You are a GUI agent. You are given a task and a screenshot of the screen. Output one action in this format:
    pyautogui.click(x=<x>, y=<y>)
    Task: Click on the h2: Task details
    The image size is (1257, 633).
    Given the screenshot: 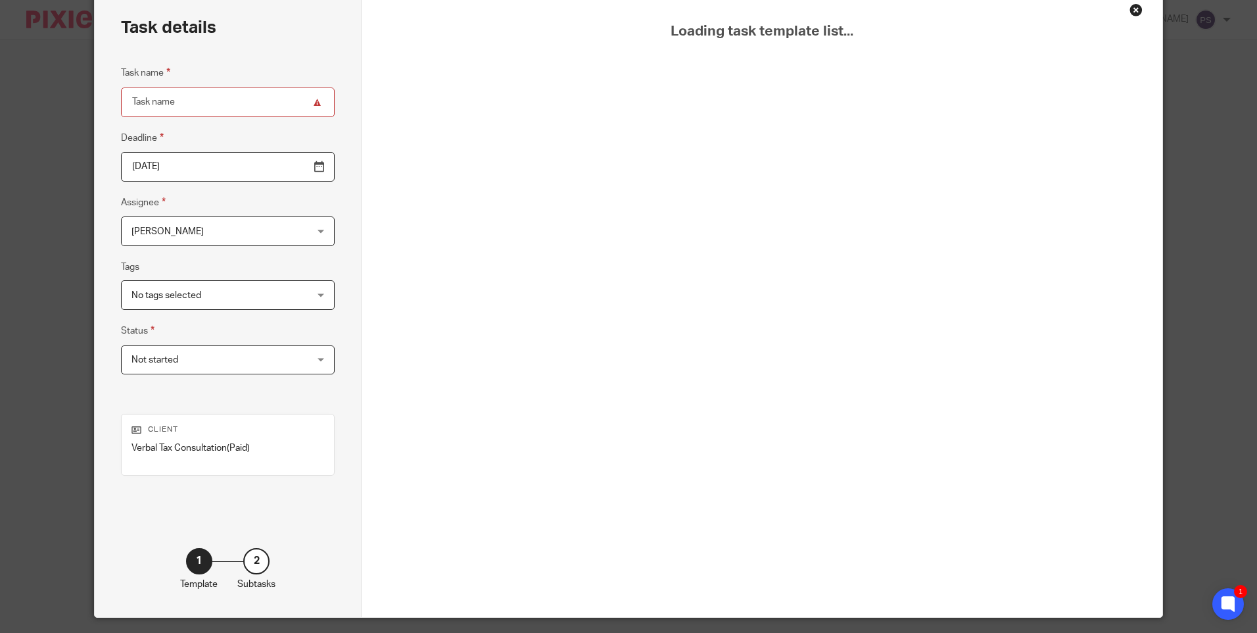 What is the action you would take?
    pyautogui.click(x=168, y=28)
    